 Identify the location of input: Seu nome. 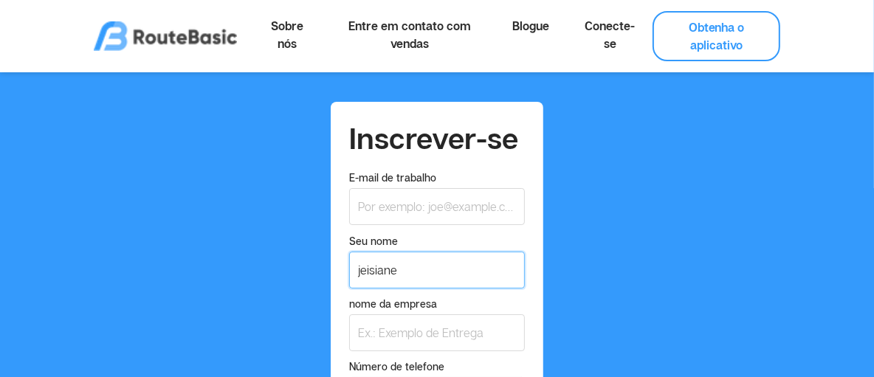
(437, 270).